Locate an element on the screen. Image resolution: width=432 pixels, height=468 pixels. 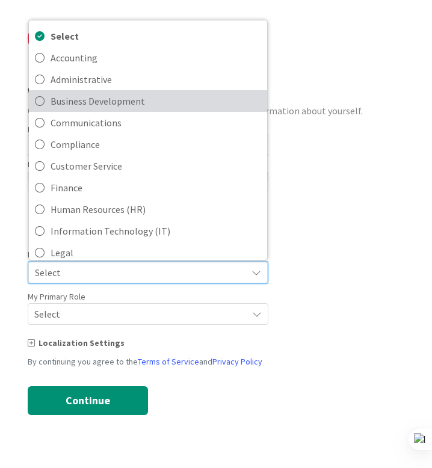
a: Accounting is located at coordinates (148, 58).